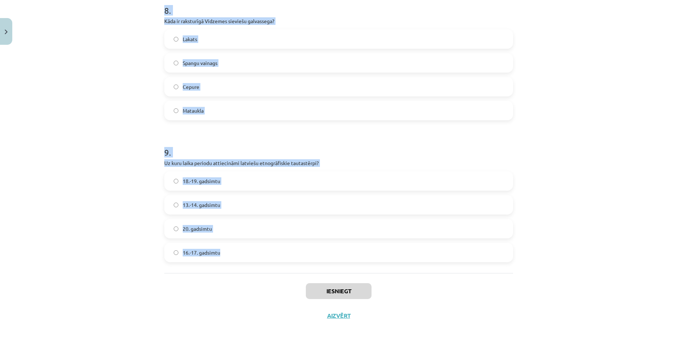 This screenshot has height=346, width=677. Describe the element at coordinates (339, 146) in the screenshot. I see `h1: 9 .` at that location.